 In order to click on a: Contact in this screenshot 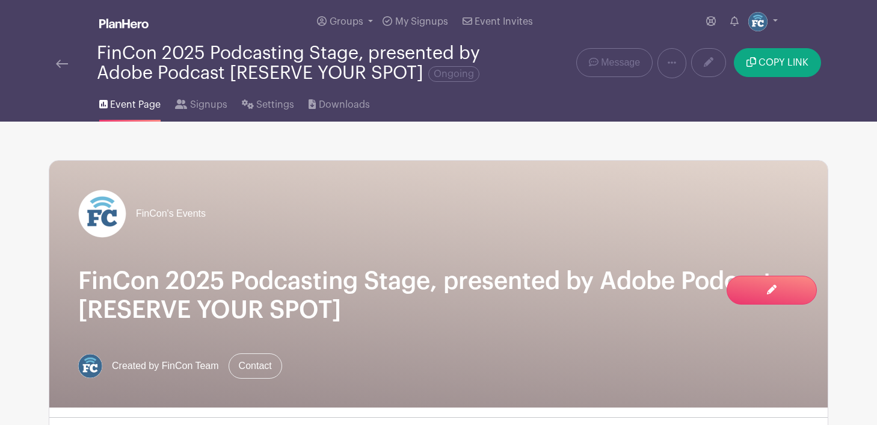, I will do `click(255, 366)`.